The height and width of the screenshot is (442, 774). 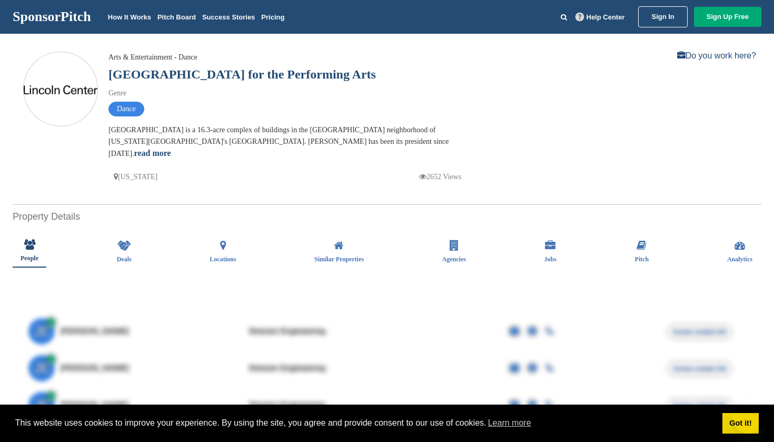 What do you see at coordinates (641, 259) in the screenshot?
I see `span: Pitch` at bounding box center [641, 259].